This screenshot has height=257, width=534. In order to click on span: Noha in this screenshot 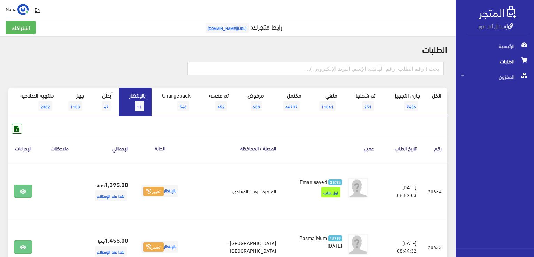, I will do `click(11, 9)`.